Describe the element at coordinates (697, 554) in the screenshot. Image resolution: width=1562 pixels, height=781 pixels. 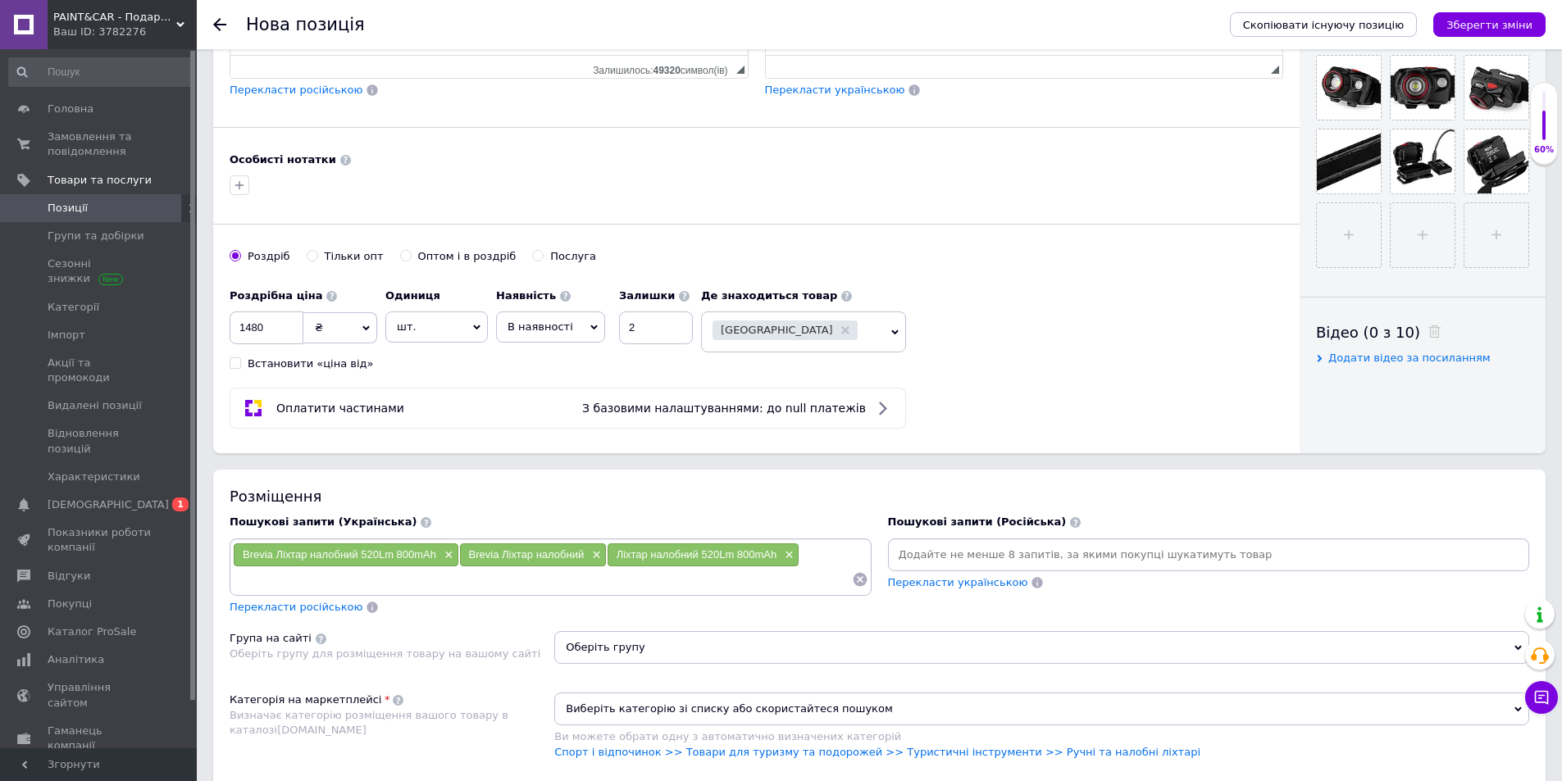
I see `span: Ліхтар налобний 520Lm 800mAh` at that location.